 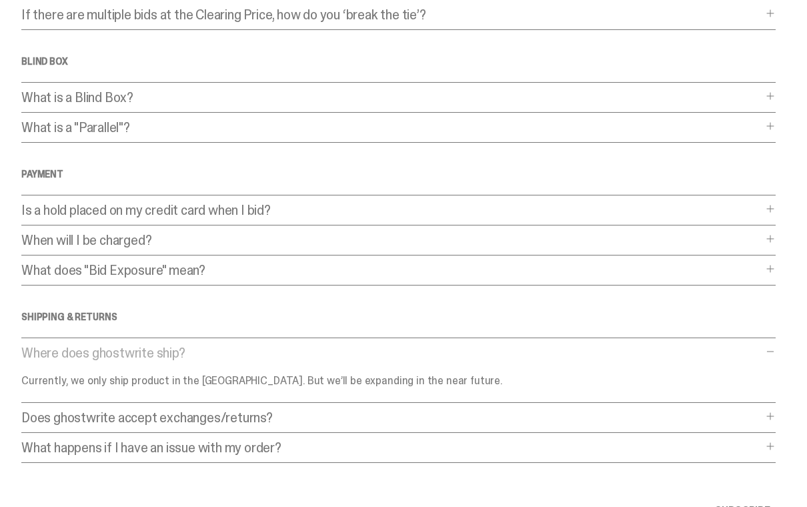 I want to click on p: Is a hold placed on my credit card when I bid?, so click(x=392, y=210).